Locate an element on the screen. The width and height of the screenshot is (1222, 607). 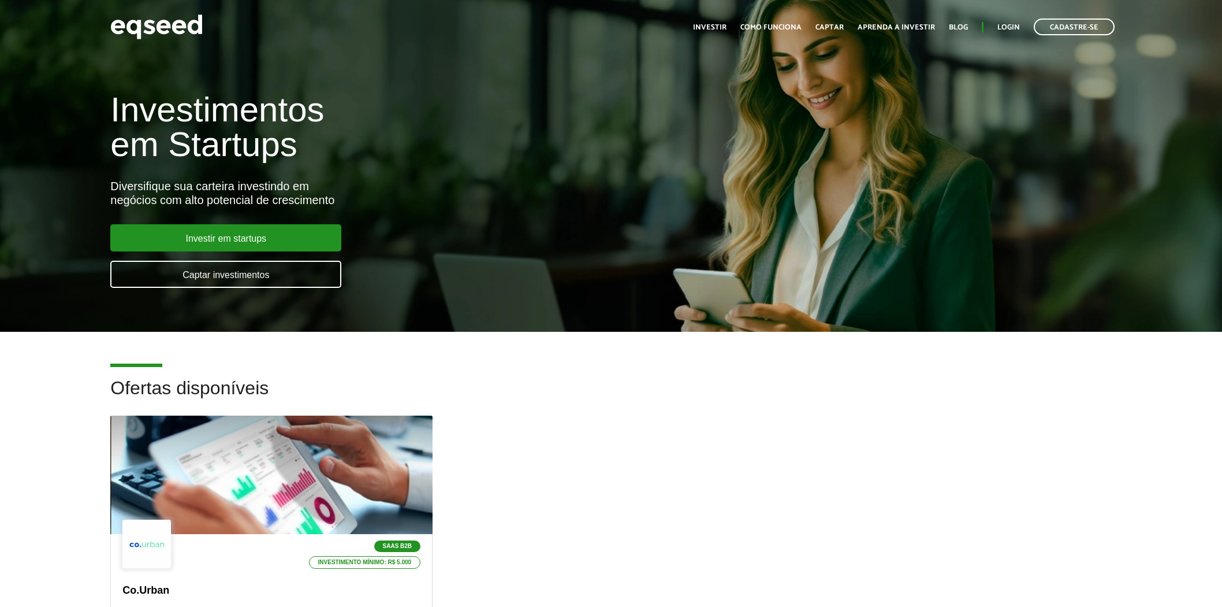
a: Captar investimentos is located at coordinates (226, 274).